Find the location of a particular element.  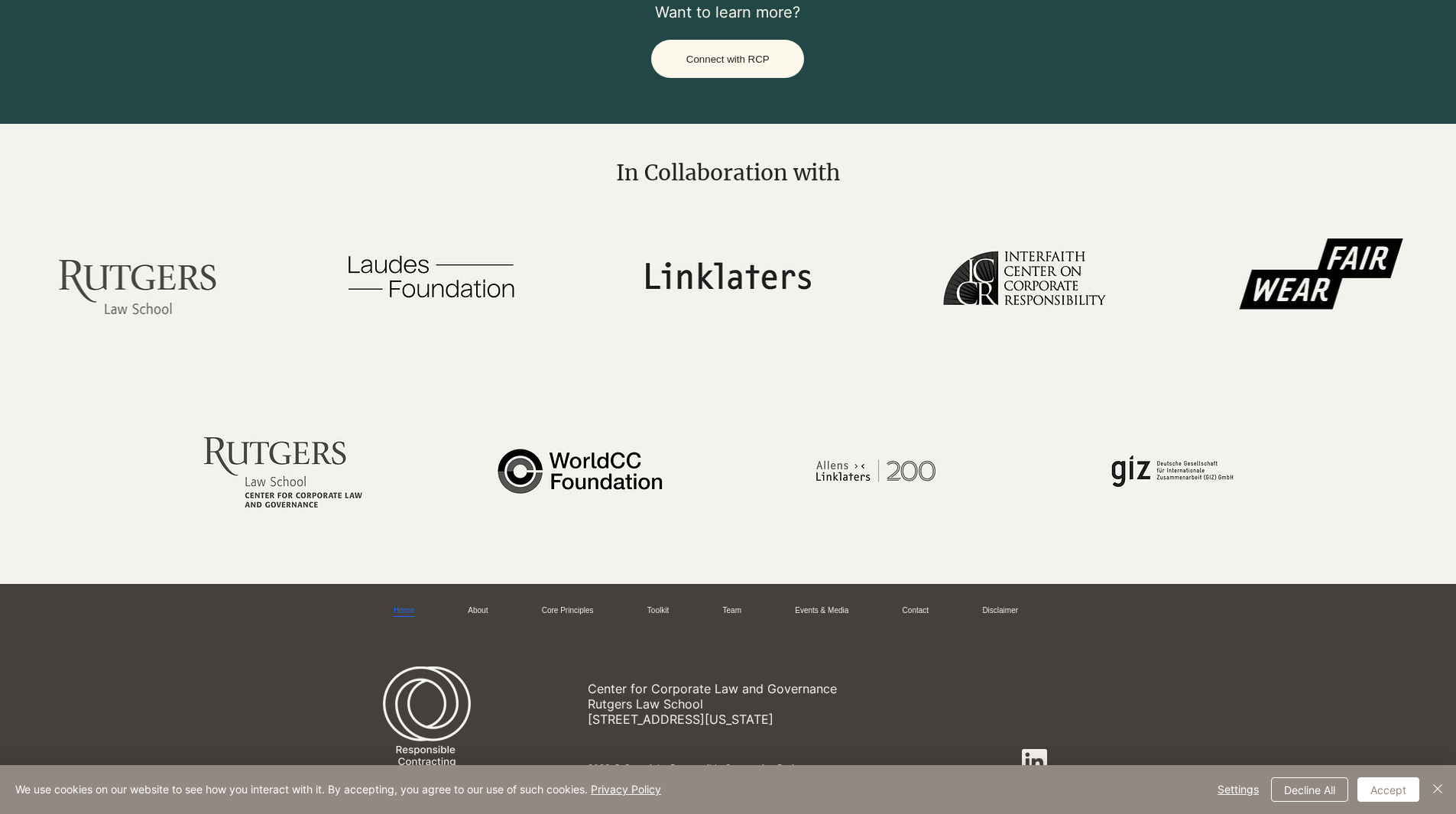

span: In Collaboration with is located at coordinates (728, 173).